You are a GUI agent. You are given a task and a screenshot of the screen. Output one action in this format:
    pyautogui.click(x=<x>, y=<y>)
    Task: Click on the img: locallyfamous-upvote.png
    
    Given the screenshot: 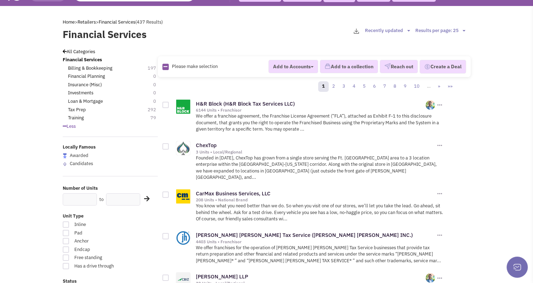 What is the action you would take?
    pyautogui.click(x=65, y=164)
    